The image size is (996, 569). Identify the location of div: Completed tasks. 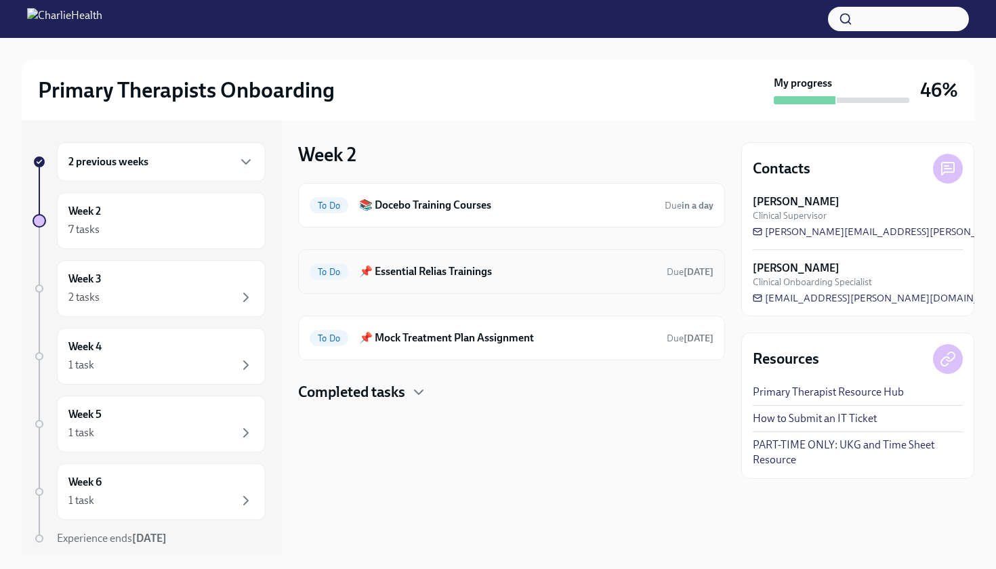
(512, 392).